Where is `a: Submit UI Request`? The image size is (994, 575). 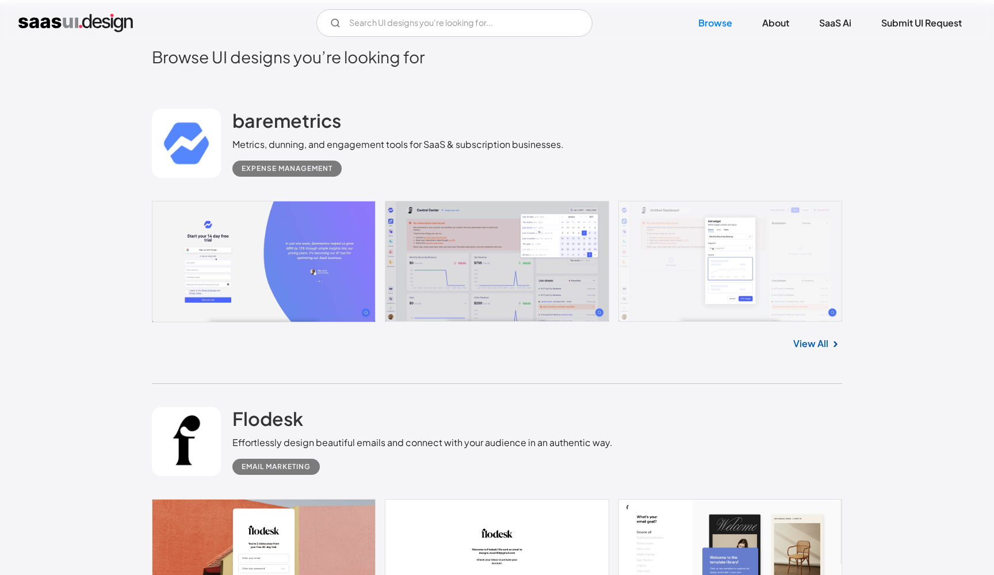
a: Submit UI Request is located at coordinates (921, 23).